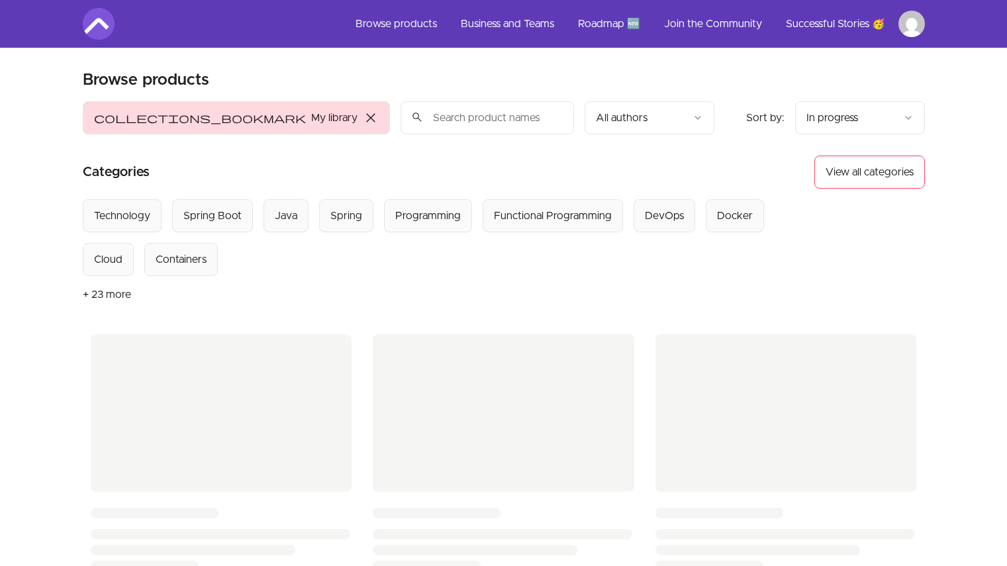 The width and height of the screenshot is (1007, 566). I want to click on img: Amigoscode logo, so click(99, 24).